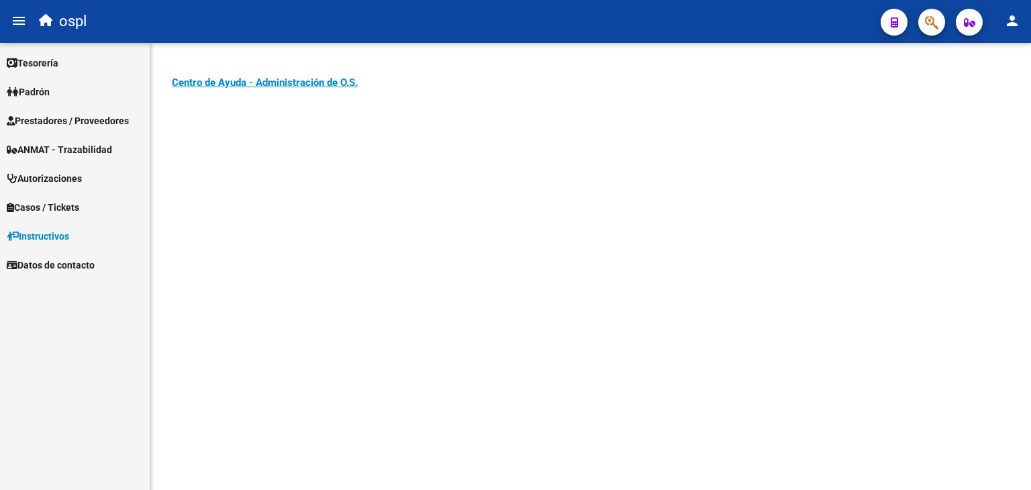 The image size is (1031, 490). I want to click on span: Instructivos, so click(38, 236).